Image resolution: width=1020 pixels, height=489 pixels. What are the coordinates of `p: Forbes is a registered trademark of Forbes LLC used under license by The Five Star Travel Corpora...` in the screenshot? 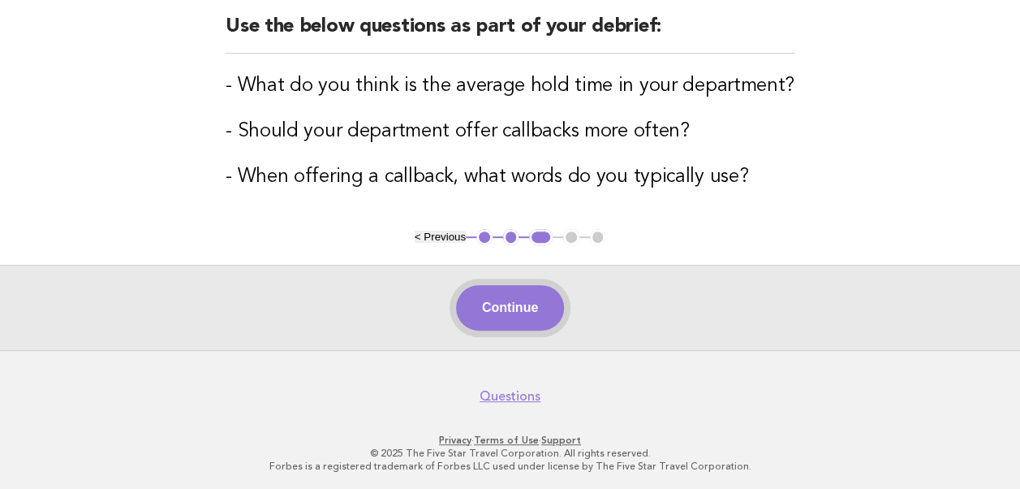 It's located at (510, 466).